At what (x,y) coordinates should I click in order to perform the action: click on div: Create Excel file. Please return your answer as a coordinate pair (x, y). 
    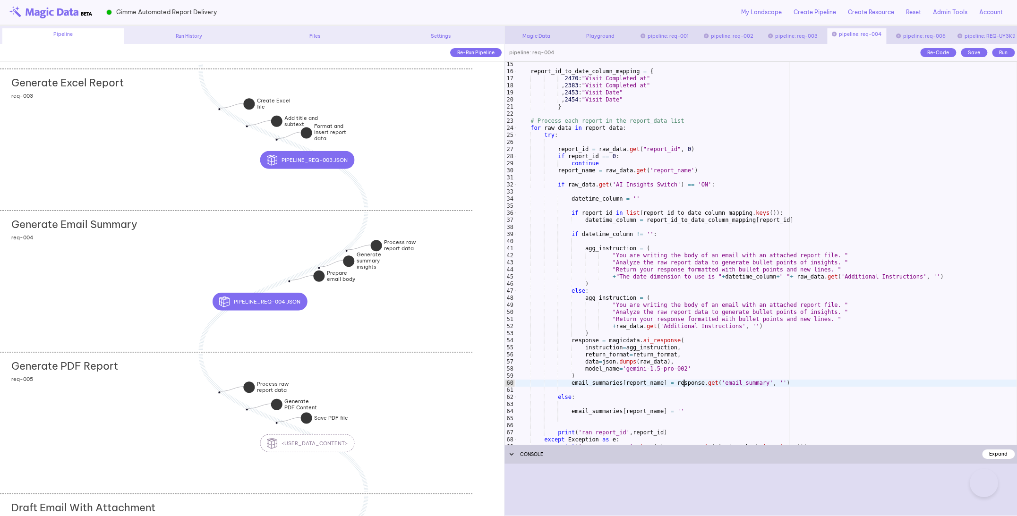
    Looking at the image, I should click on (244, 114).